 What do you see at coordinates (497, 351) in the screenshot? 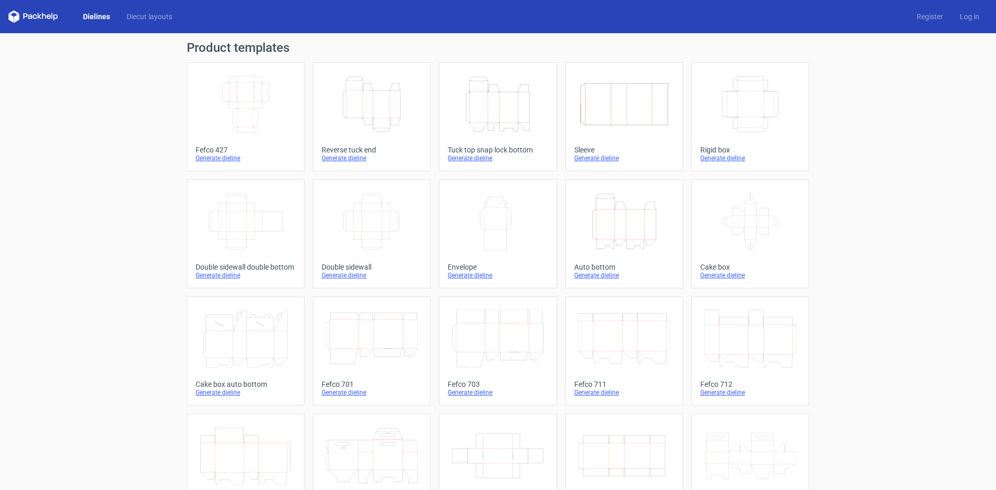
I see `a: Fefco 703Generate dieline` at bounding box center [497, 351].